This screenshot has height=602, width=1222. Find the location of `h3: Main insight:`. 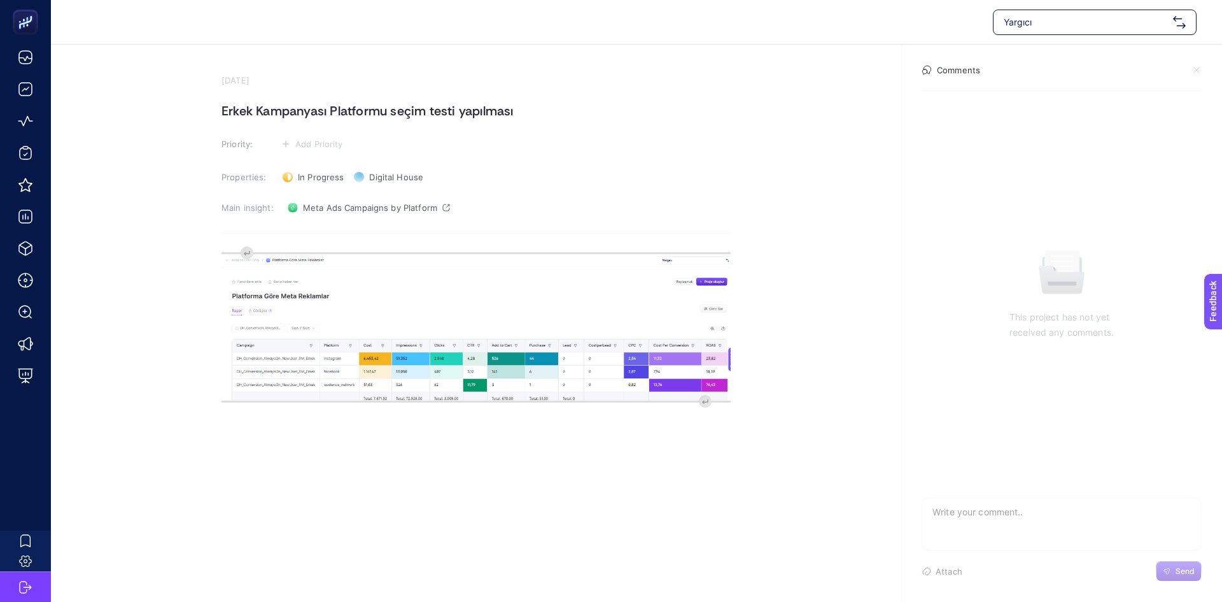

h3: Main insight: is located at coordinates (248, 208).